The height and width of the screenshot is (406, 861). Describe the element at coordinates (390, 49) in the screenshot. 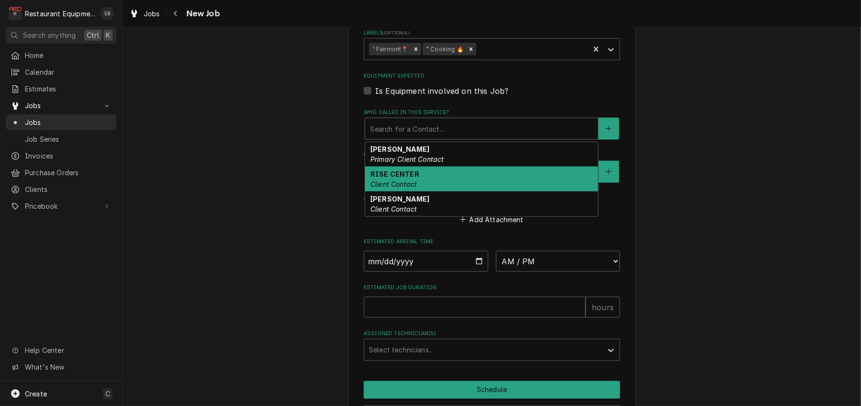

I see `div: ¹ Fairmont📍` at that location.